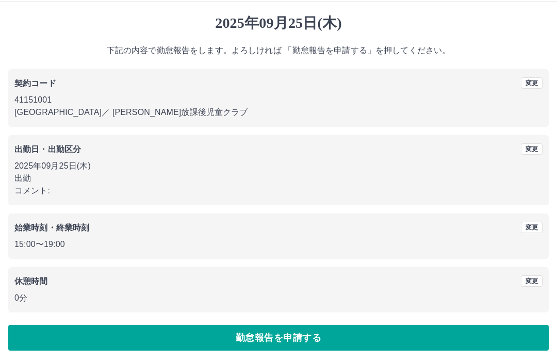  What do you see at coordinates (278, 167) in the screenshot?
I see `p: 2025年09月25日(木)` at bounding box center [278, 167].